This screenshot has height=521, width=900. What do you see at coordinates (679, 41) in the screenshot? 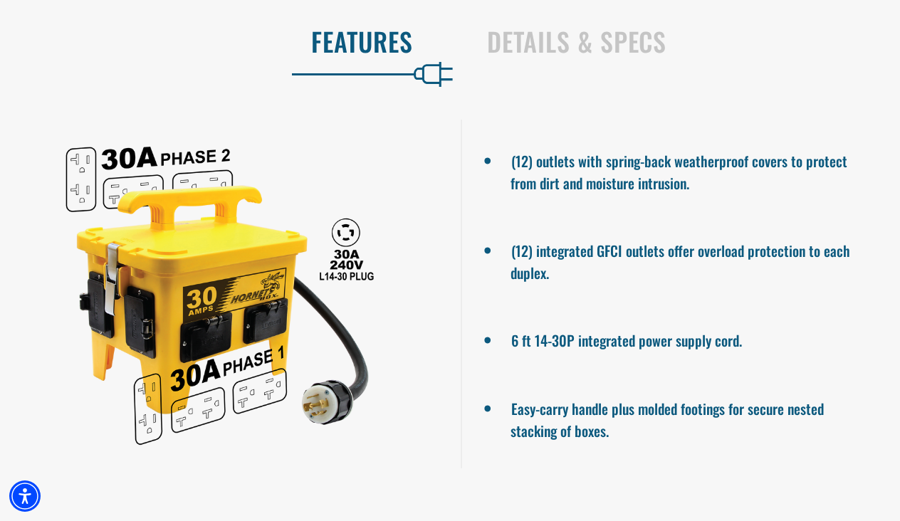
I see `h2: Details & Specs` at bounding box center [679, 41].